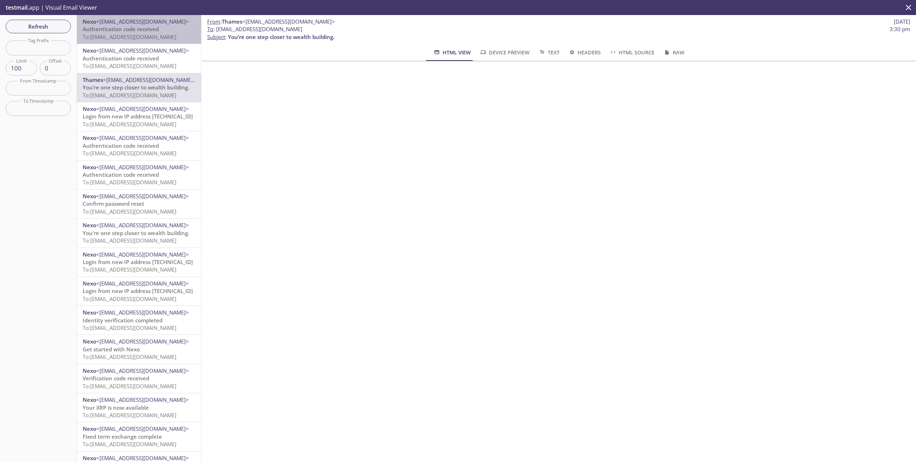 This screenshot has width=916, height=463. Describe the element at coordinates (38, 26) in the screenshot. I see `span: Refresh` at that location.